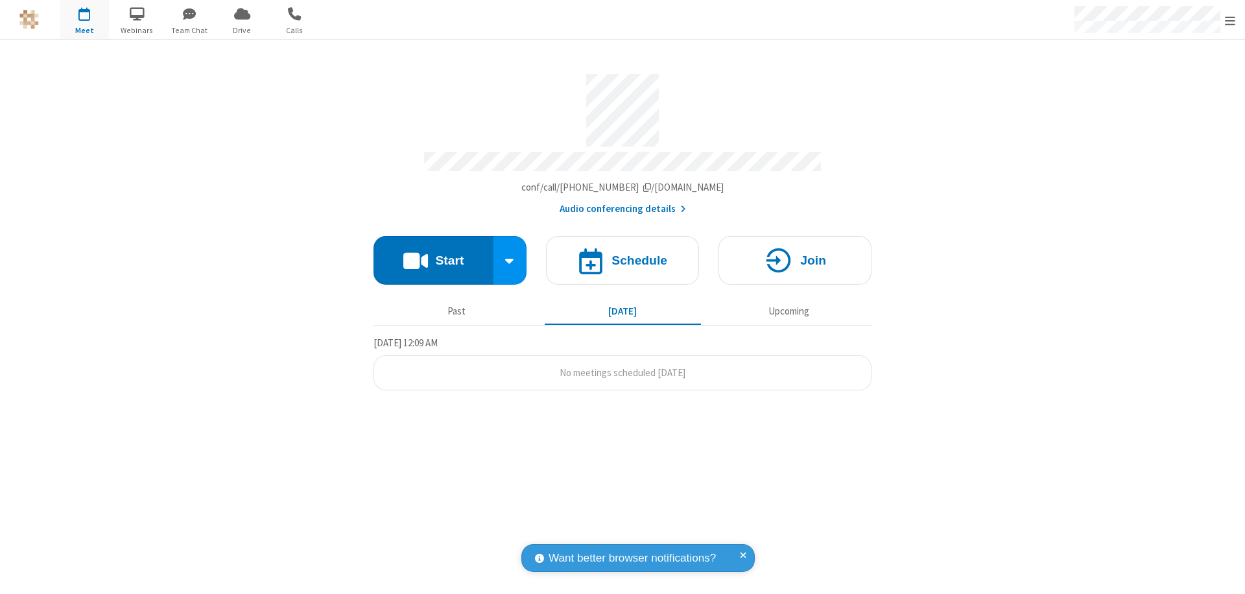 The image size is (1245, 594). I want to click on h4: Start, so click(449, 260).